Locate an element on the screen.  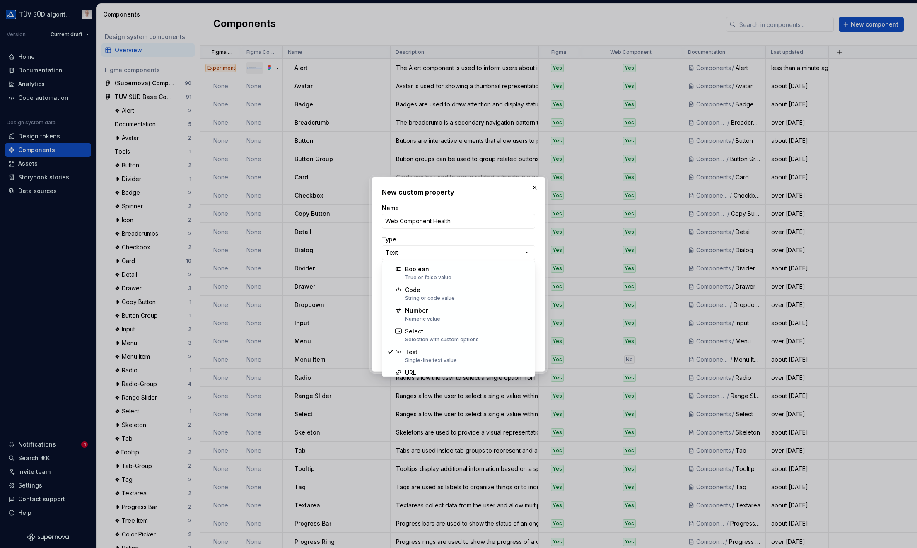
span: Text is located at coordinates (411, 351).